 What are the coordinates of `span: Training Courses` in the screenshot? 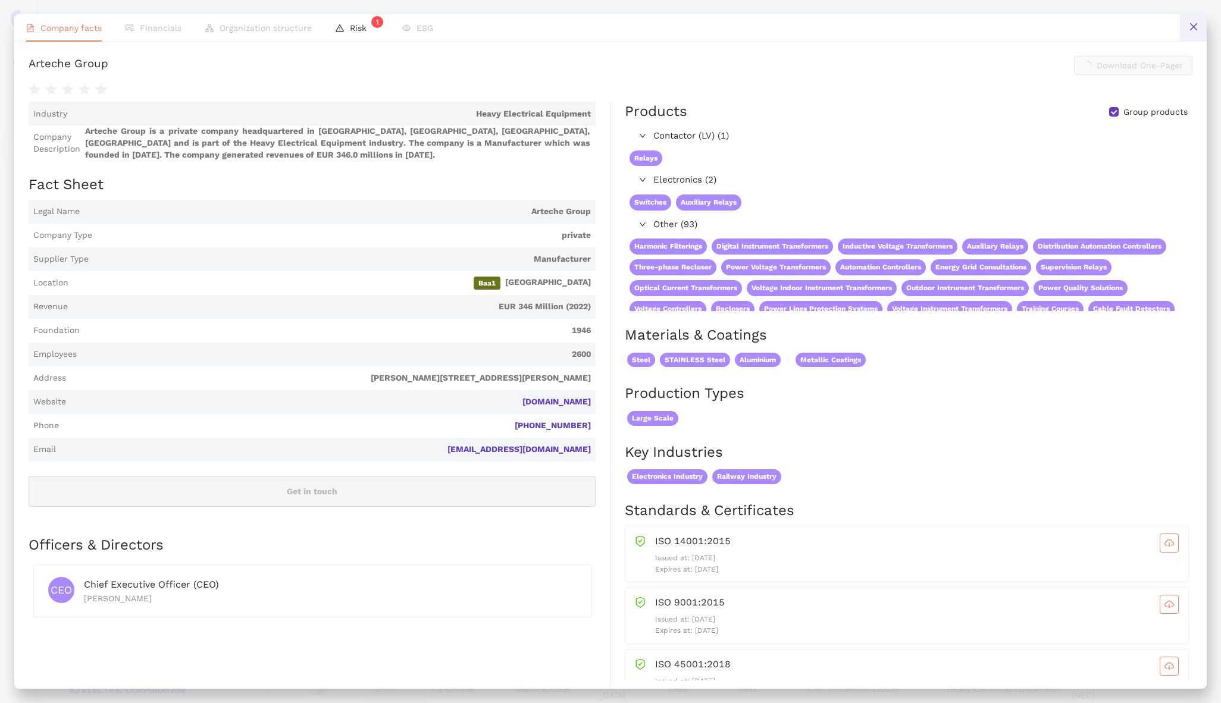 It's located at (1050, 309).